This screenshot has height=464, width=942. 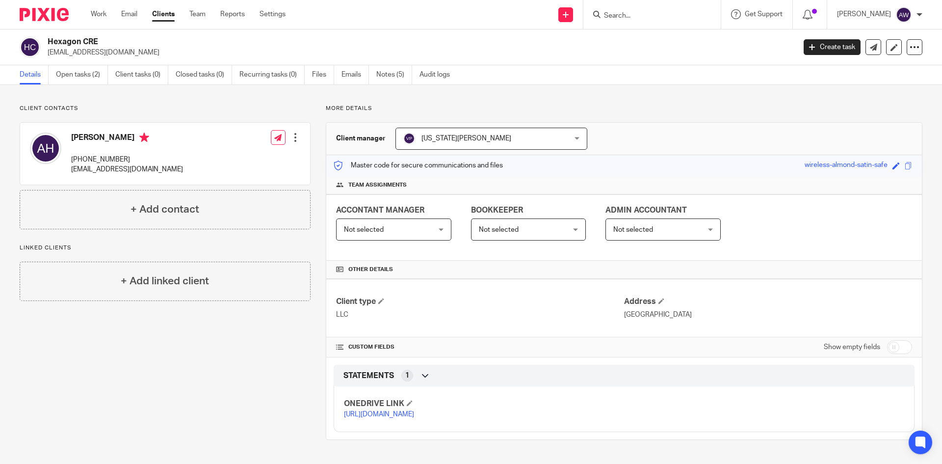 I want to click on h2: Hexagon CRE, so click(x=344, y=42).